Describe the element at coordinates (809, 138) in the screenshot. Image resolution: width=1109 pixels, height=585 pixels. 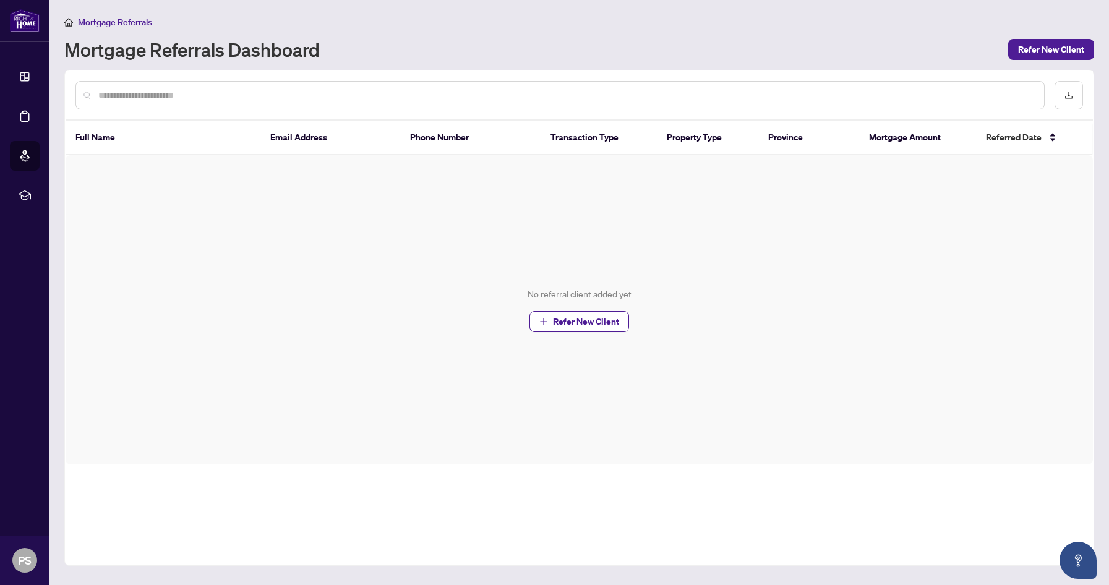
I see `th: Province` at that location.